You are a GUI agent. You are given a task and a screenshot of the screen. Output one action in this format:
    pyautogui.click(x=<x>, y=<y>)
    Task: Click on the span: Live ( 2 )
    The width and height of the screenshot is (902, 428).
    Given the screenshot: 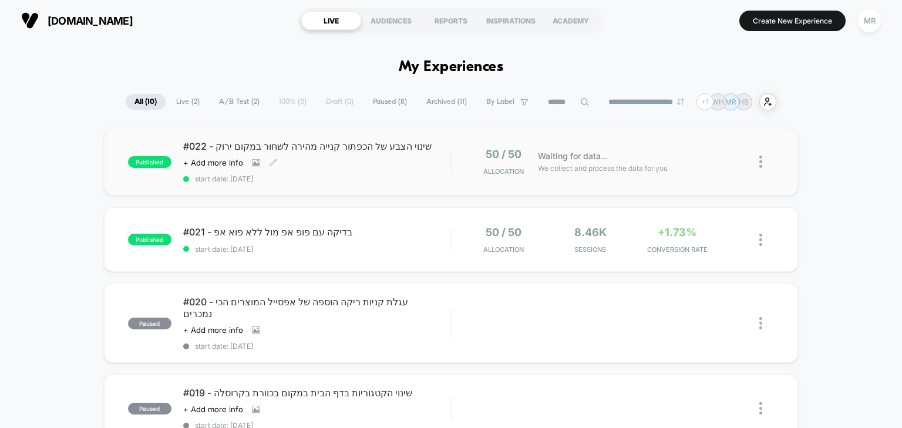 What is the action you would take?
    pyautogui.click(x=188, y=102)
    